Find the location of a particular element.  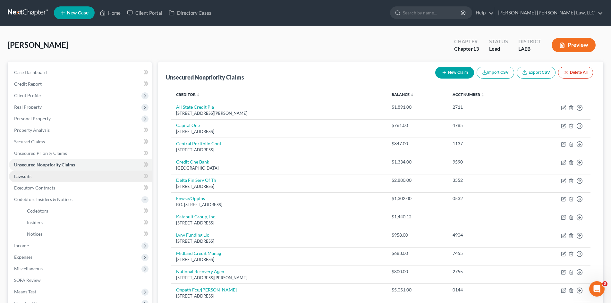

a: Credit Report is located at coordinates (80, 84).